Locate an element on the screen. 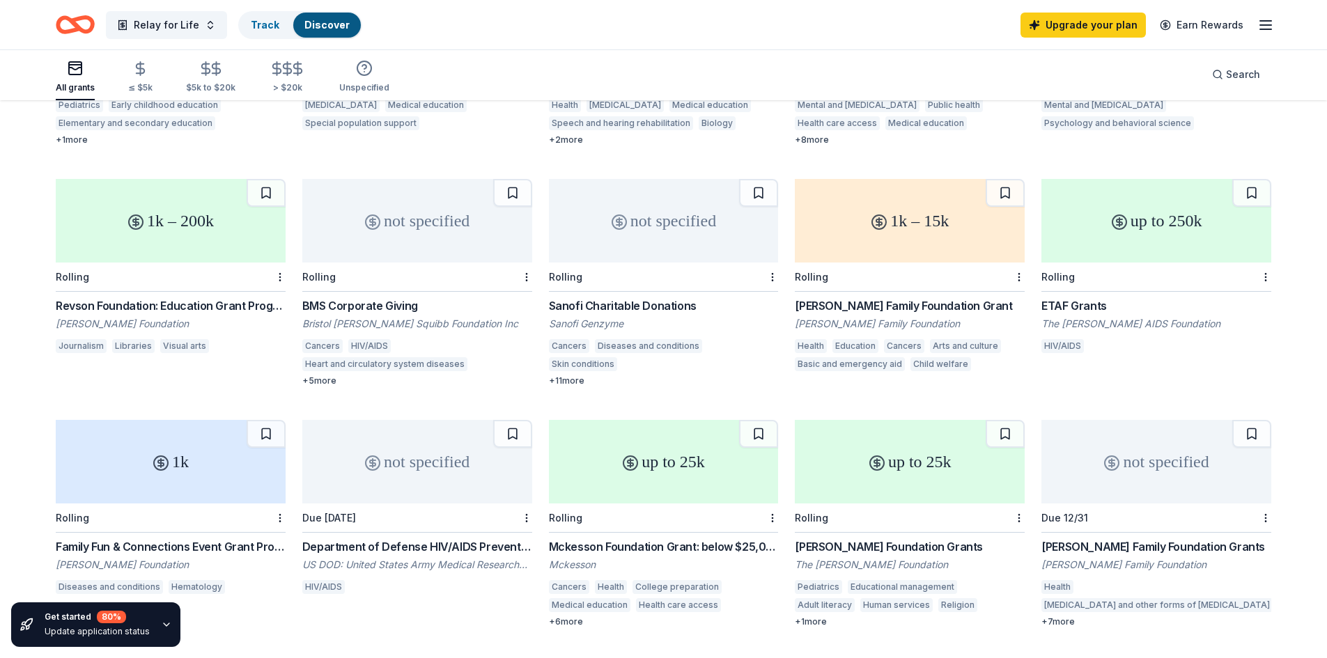 The height and width of the screenshot is (658, 1327). div: Department of Defense HIV/AIDS Prevention Program (343653) is located at coordinates (417, 547).